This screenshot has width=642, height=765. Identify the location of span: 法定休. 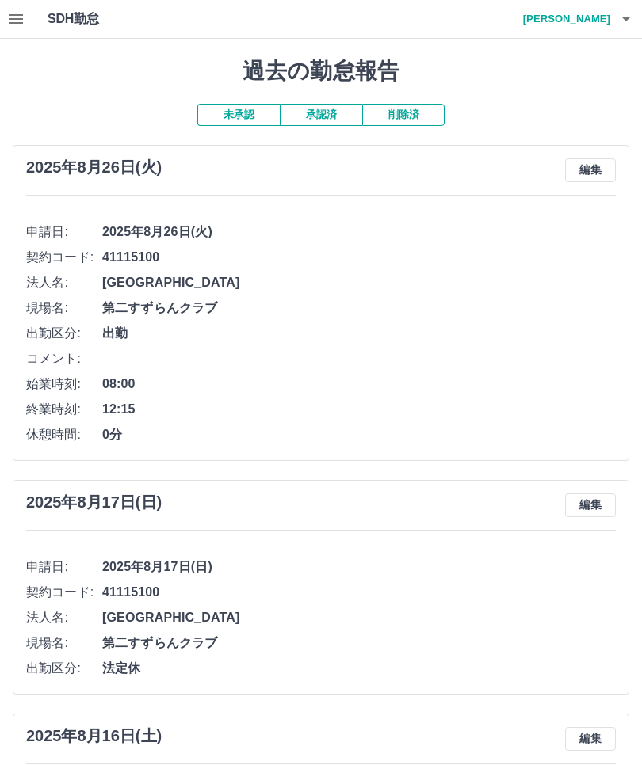
(359, 669).